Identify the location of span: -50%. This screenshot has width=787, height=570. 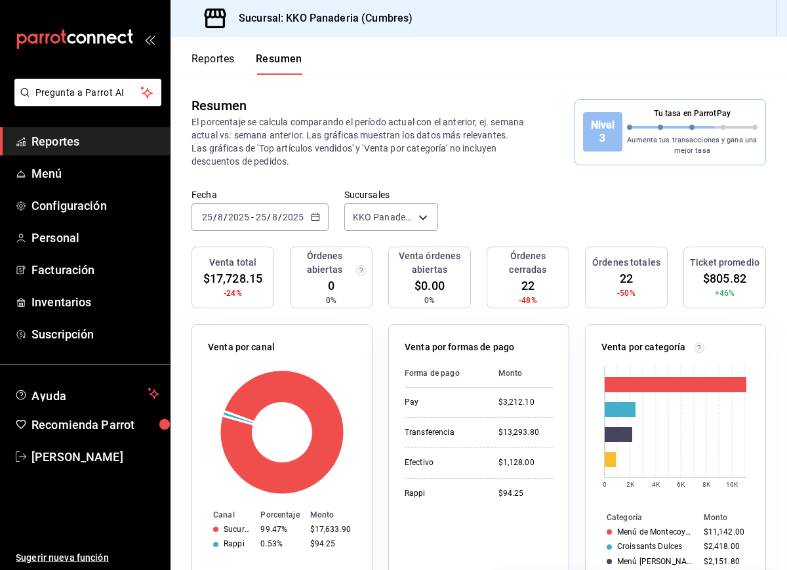
(626, 293).